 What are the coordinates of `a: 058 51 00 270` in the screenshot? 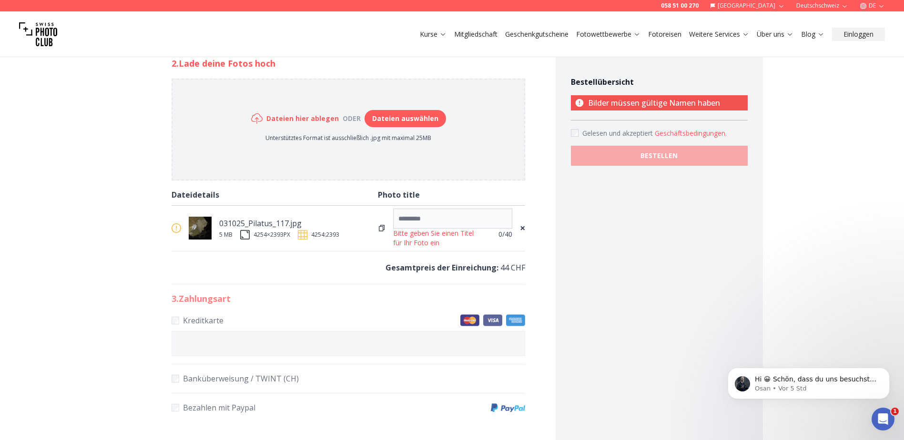 It's located at (679, 6).